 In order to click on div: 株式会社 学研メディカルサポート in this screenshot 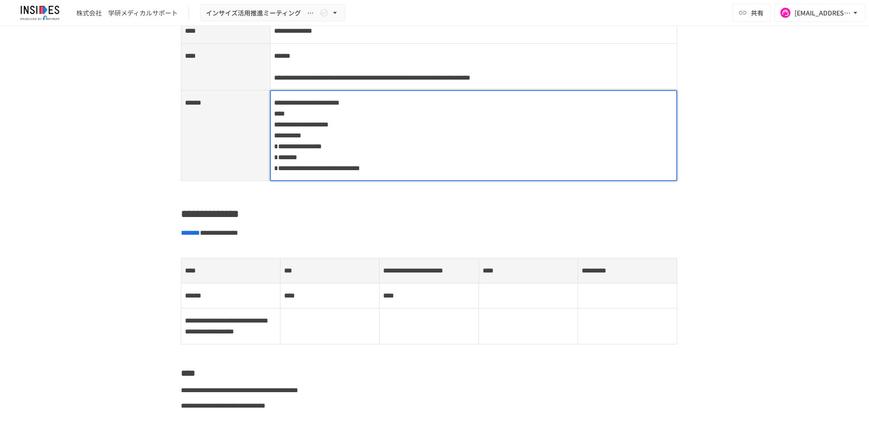, I will do `click(127, 13)`.